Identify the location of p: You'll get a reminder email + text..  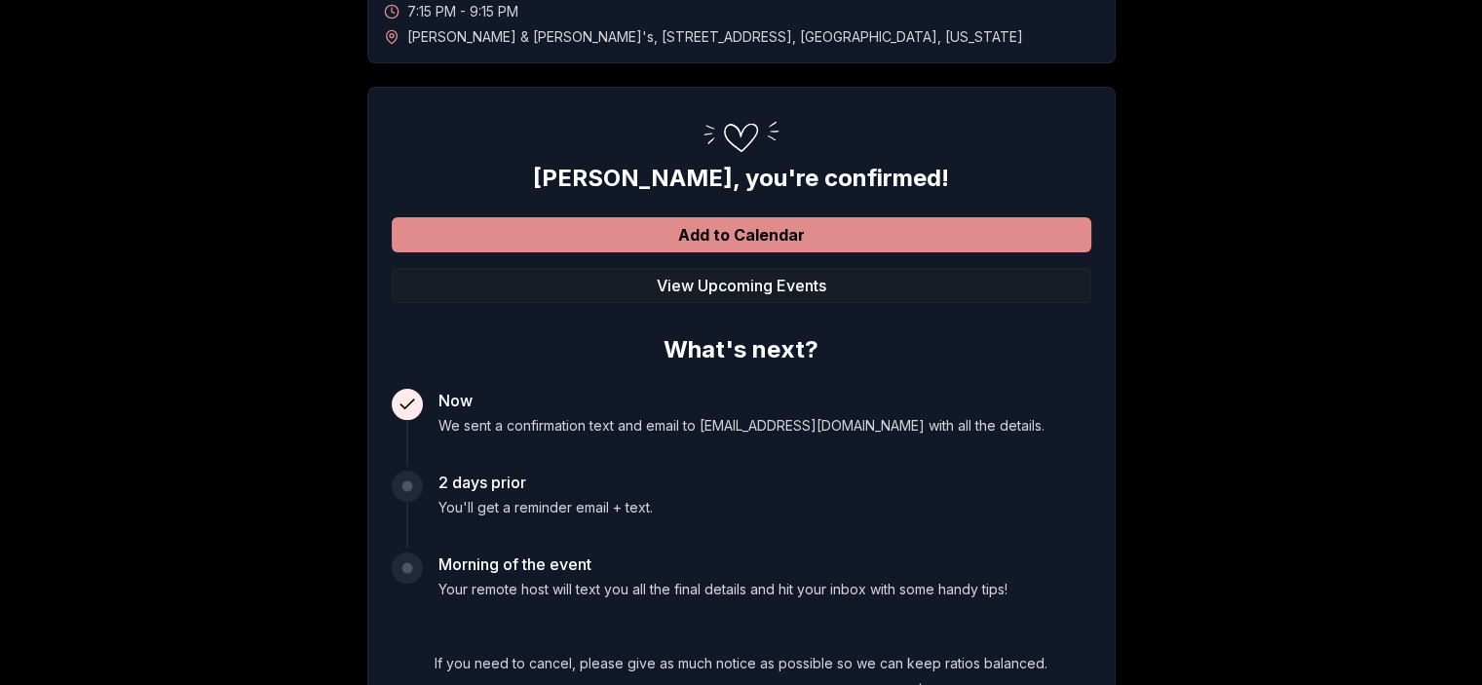
(546, 508).